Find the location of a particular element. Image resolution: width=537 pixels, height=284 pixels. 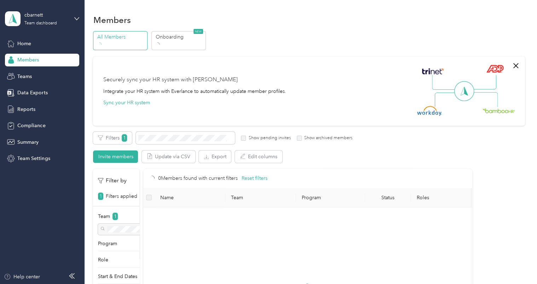

p: Filter by is located at coordinates (112, 181).